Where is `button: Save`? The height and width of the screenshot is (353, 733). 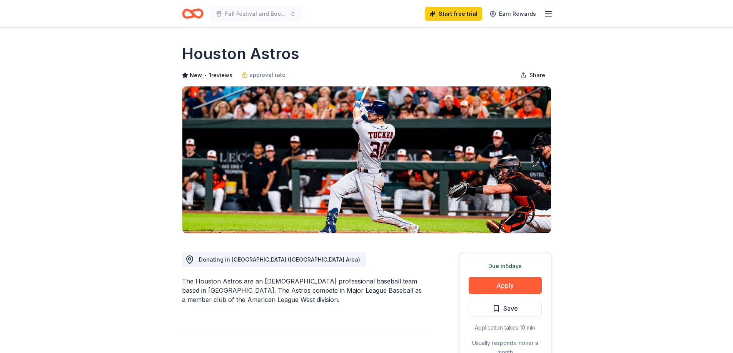
button: Save is located at coordinates (505, 309).